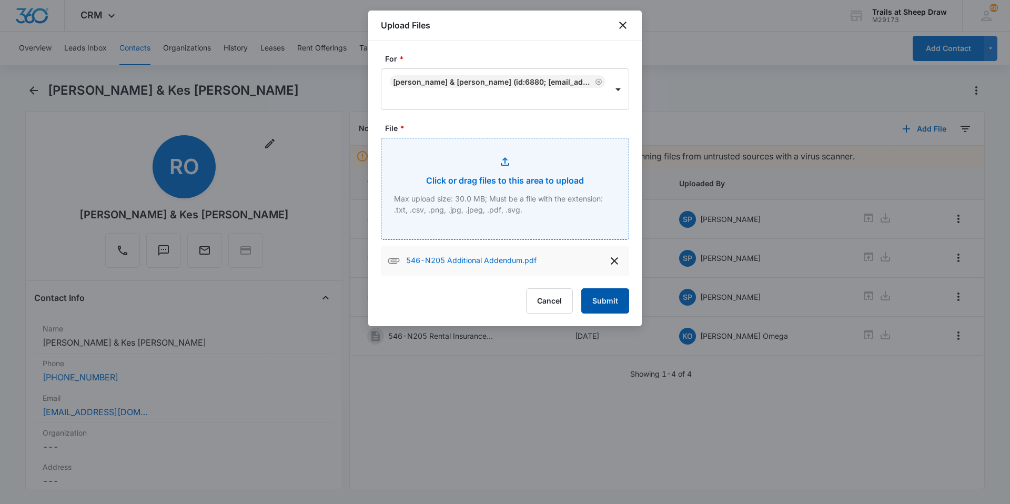 This screenshot has height=504, width=1010. What do you see at coordinates (406, 25) in the screenshot?
I see `h1: Upload Files` at bounding box center [406, 25].